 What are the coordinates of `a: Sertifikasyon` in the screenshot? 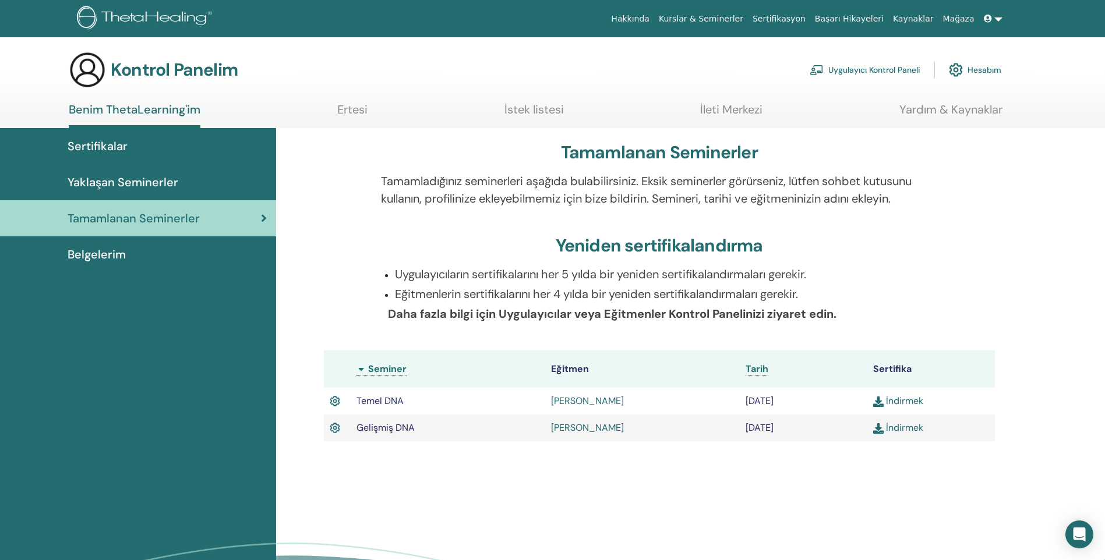 It's located at (779, 19).